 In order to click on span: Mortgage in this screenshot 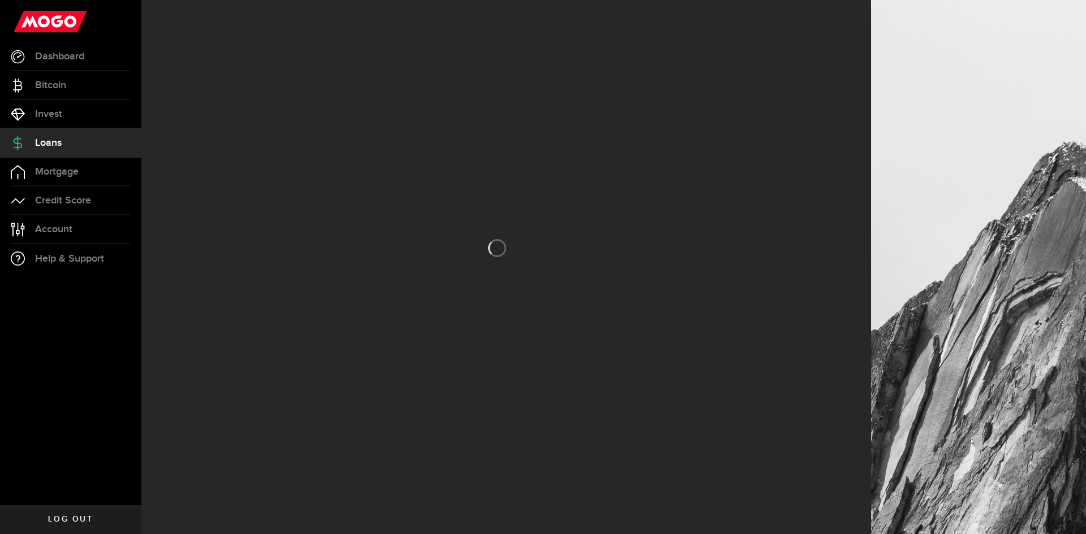, I will do `click(57, 172)`.